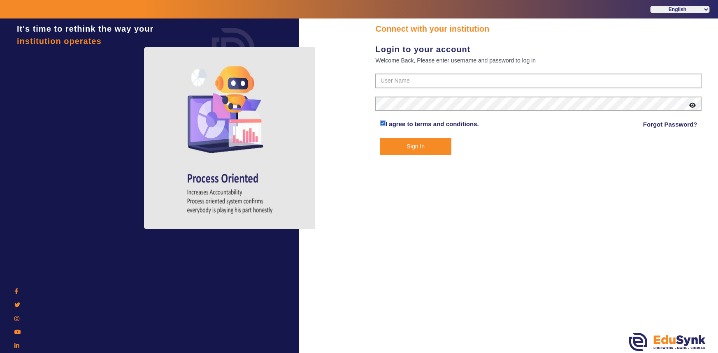 This screenshot has height=353, width=718. Describe the element at coordinates (85, 29) in the screenshot. I see `span: It's time to rethink the way your` at that location.